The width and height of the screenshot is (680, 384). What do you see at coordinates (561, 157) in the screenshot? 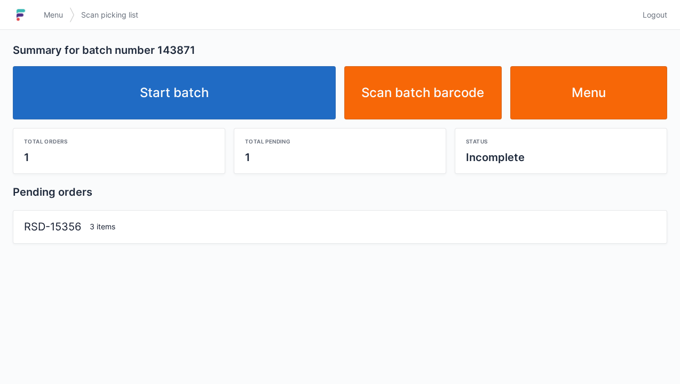
I see `div: Incomplete` at bounding box center [561, 157].